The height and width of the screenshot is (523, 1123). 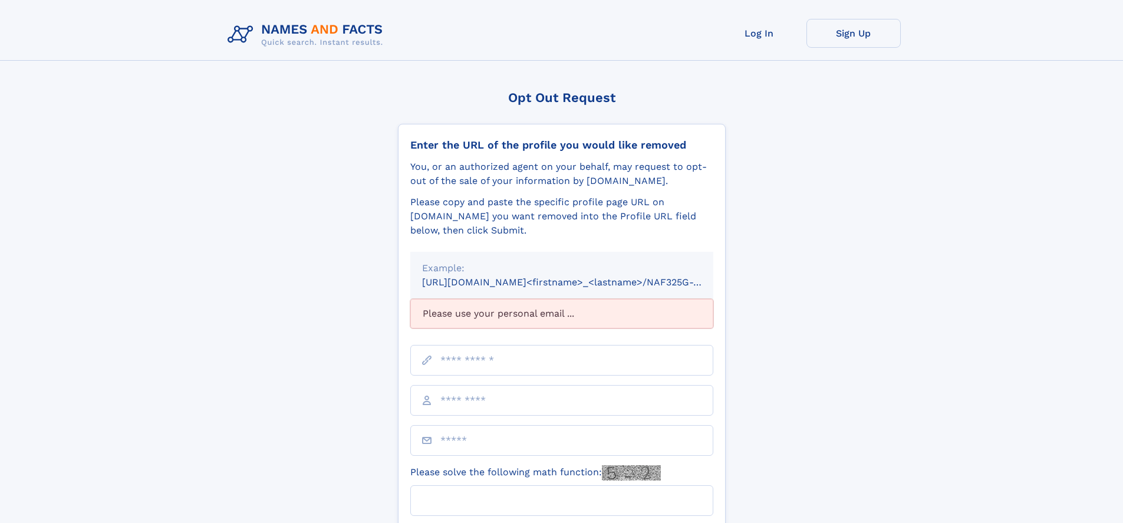 What do you see at coordinates (760, 33) in the screenshot?
I see `a: Log In` at bounding box center [760, 33].